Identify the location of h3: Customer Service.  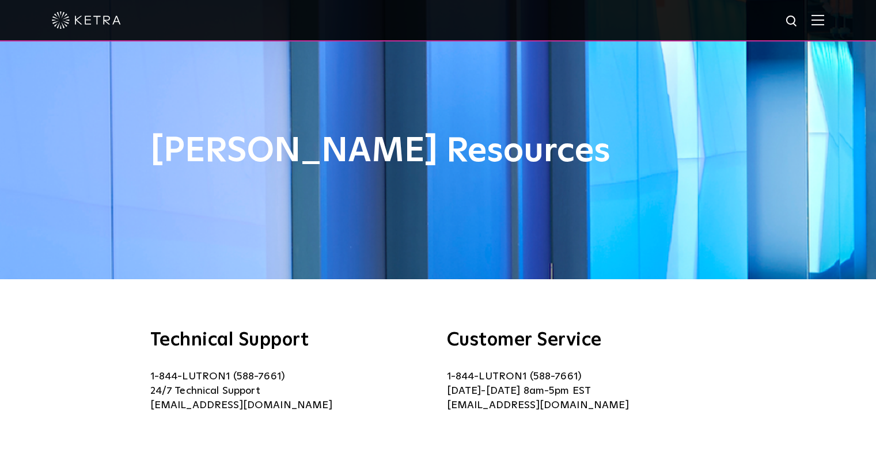
(586, 340).